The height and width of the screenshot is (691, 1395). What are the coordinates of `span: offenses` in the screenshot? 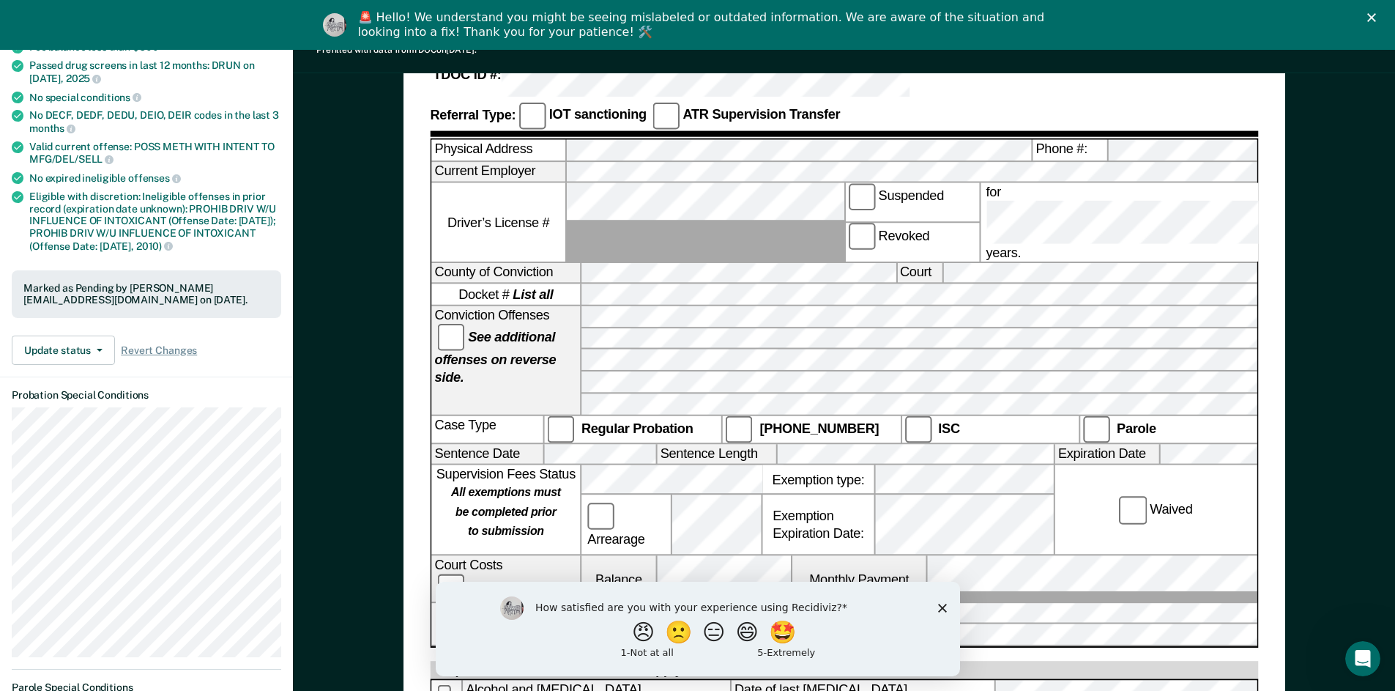 It's located at (155, 178).